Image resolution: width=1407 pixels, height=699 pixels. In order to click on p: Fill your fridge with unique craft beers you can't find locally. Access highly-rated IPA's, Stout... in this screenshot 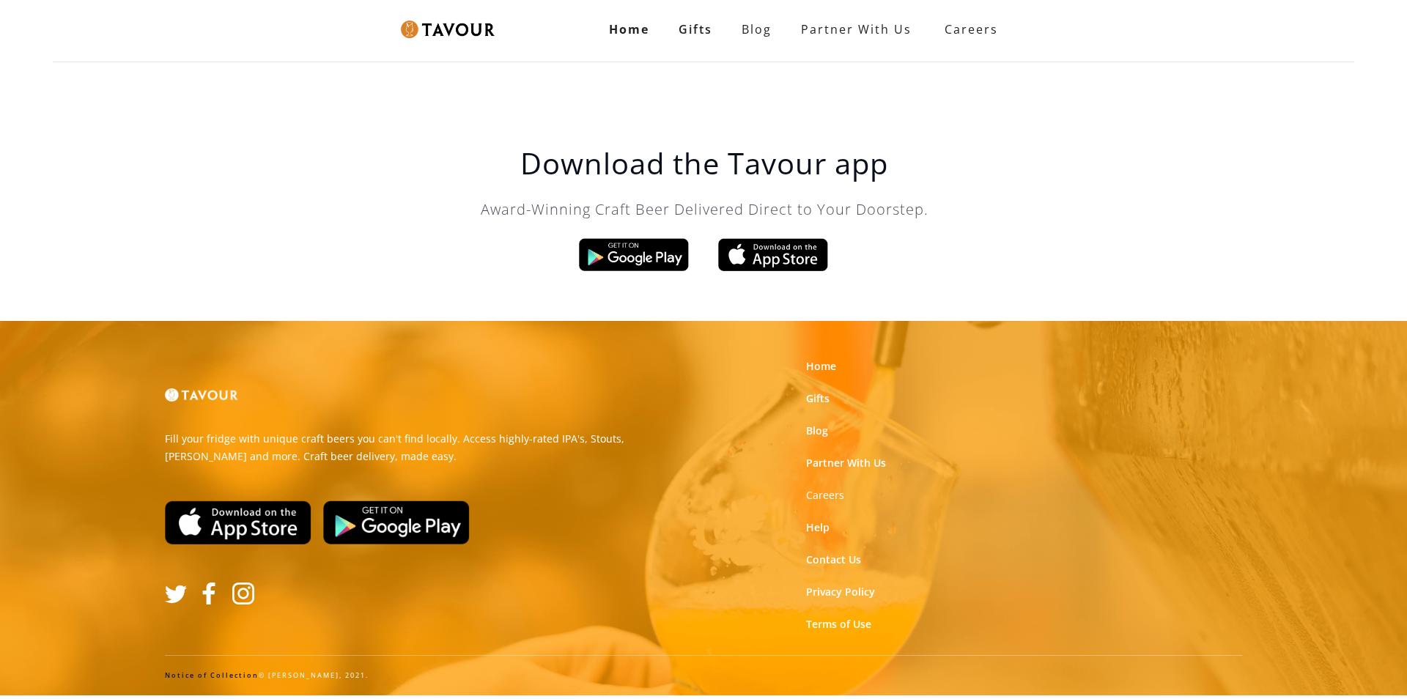, I will do `click(429, 448)`.